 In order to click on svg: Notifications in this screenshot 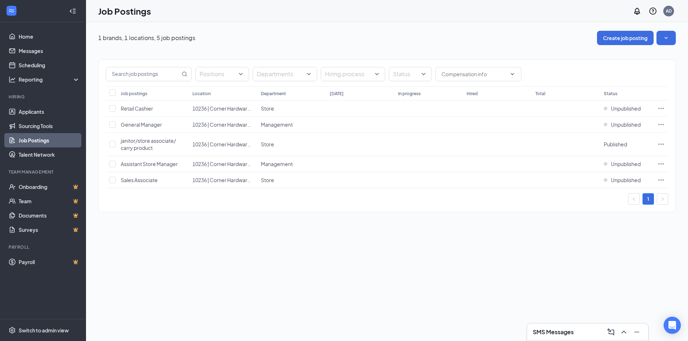, I will do `click(637, 11)`.